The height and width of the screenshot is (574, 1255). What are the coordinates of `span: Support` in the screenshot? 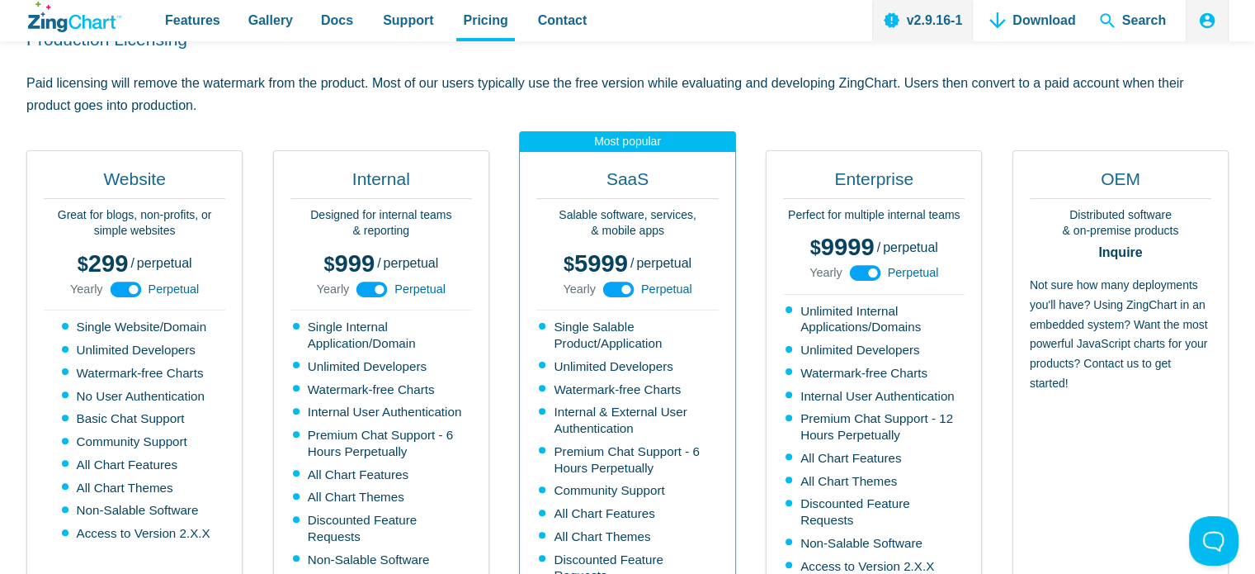 It's located at (408, 20).